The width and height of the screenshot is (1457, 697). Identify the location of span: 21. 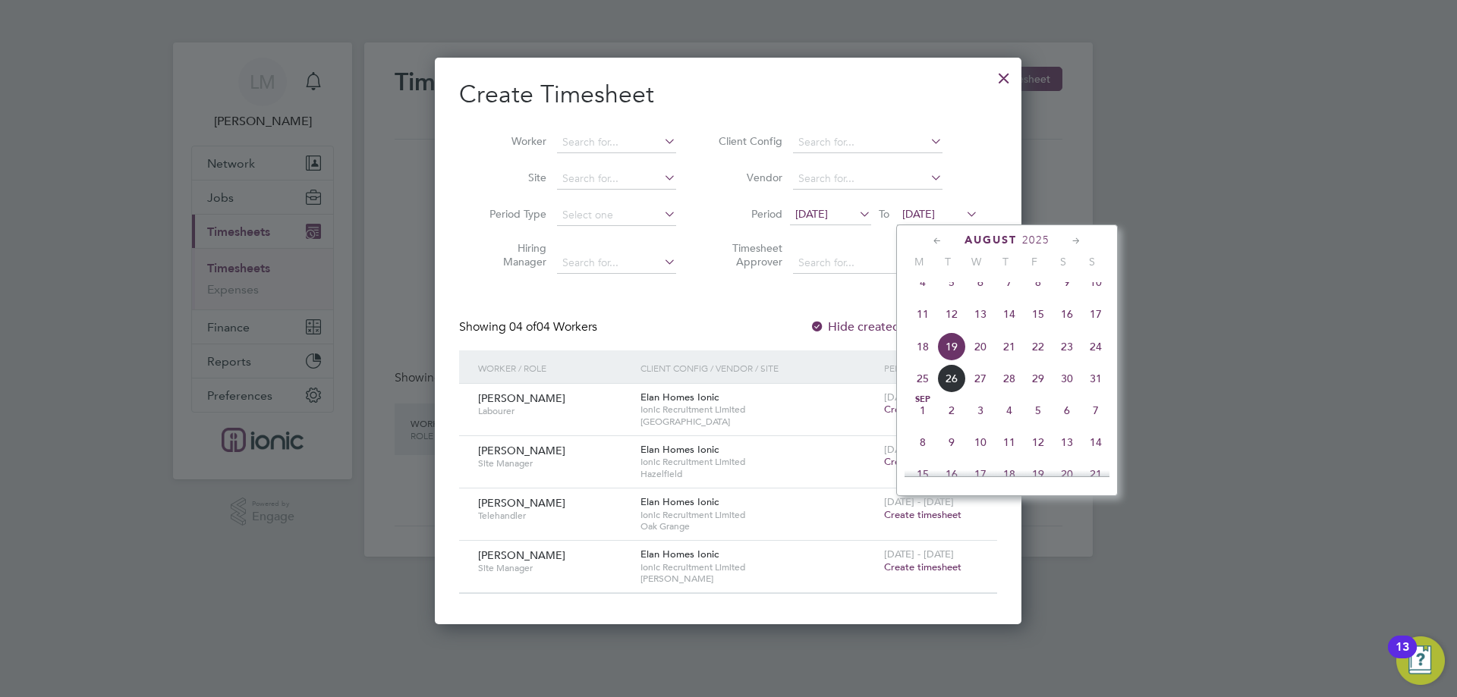
(1009, 347).